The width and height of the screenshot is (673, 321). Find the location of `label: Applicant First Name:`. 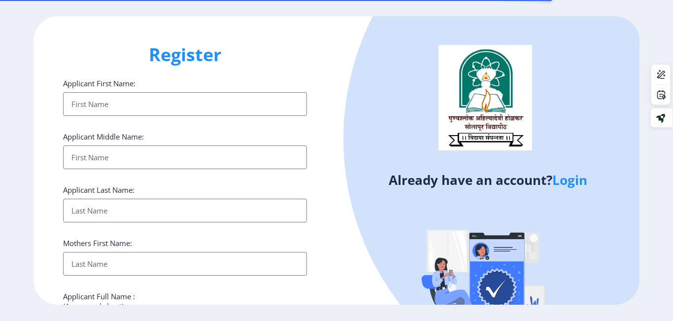

label: Applicant First Name: is located at coordinates (99, 83).